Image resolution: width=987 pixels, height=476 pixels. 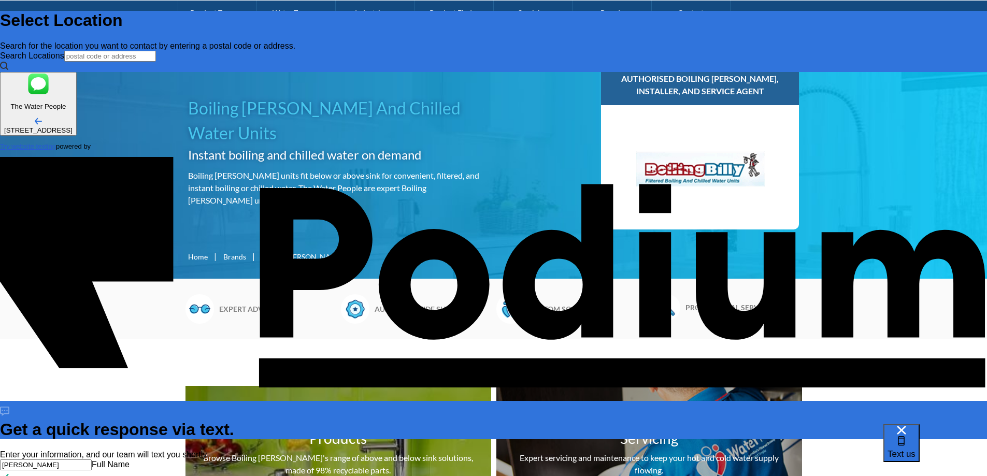 I want to click on input: postal code or address, so click(x=110, y=56).